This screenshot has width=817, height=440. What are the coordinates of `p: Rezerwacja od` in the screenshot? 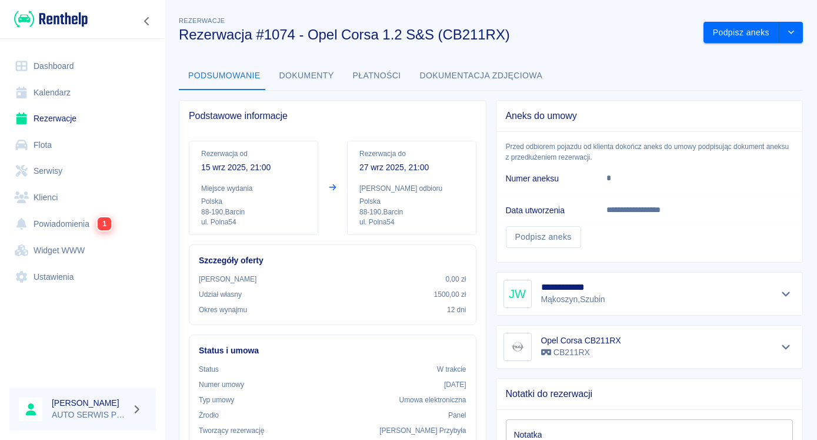 It's located at (254, 154).